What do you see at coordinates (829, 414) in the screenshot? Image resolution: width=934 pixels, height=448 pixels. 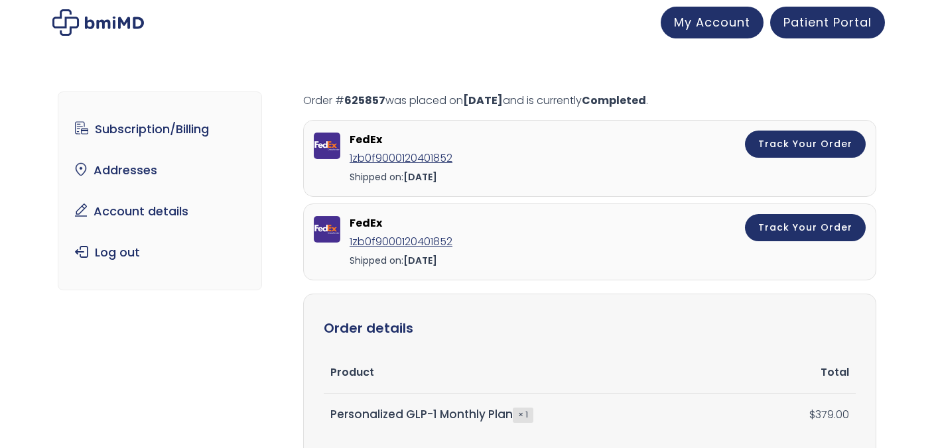 I see `bdi: 379.00` at bounding box center [829, 414].